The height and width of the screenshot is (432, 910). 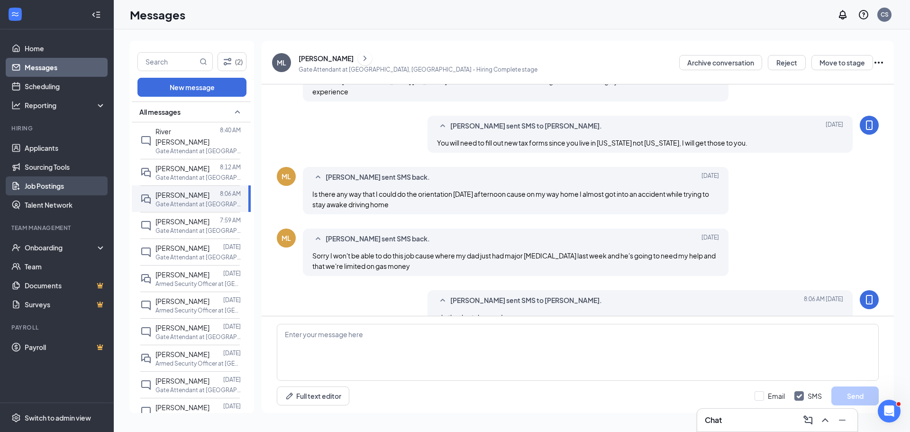 What do you see at coordinates (842, 15) in the screenshot?
I see `svg: Notifications` at bounding box center [842, 15].